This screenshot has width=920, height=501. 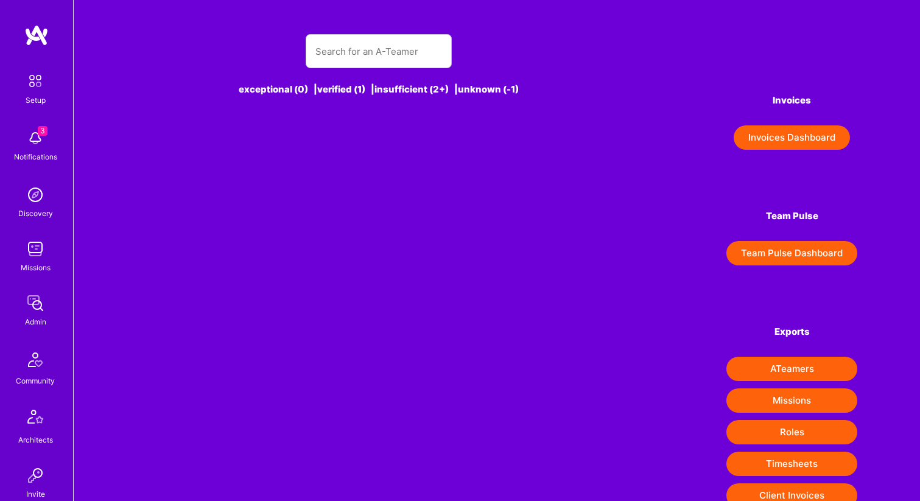 I want to click on div: Architects, so click(x=35, y=440).